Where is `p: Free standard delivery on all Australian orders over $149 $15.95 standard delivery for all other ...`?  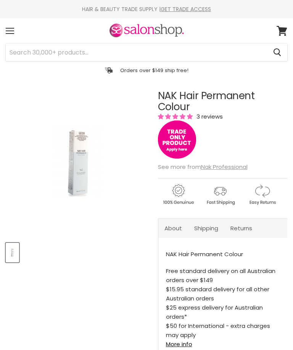 p: Free standard delivery on all Australian orders over $149 $15.95 standard delivery for all other ... is located at coordinates (223, 308).